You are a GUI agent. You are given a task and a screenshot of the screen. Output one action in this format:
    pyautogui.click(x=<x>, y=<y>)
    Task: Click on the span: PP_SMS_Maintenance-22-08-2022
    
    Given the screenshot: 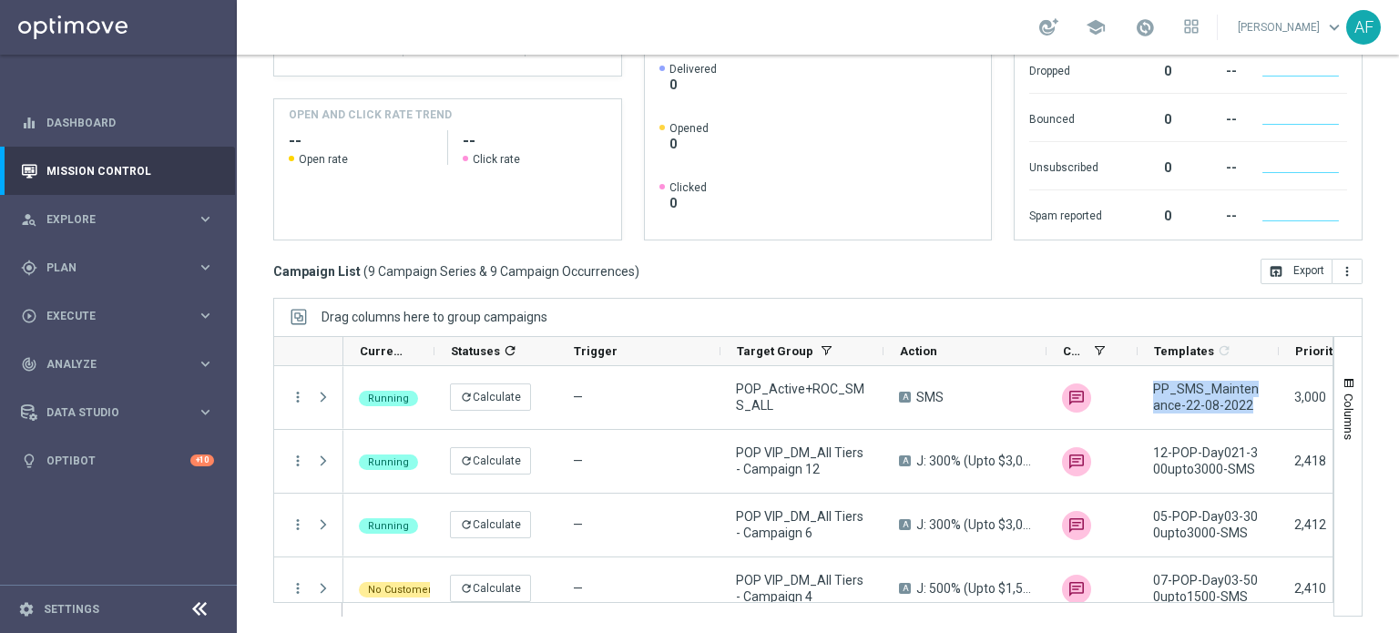 What is the action you would take?
    pyautogui.click(x=1208, y=397)
    